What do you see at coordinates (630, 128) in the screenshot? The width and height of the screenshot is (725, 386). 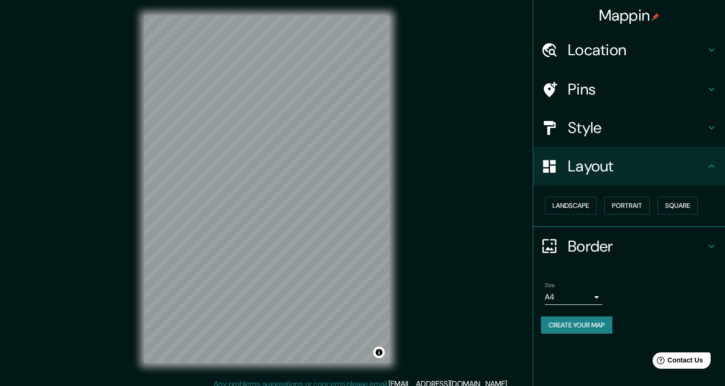 I see `div: Style` at bounding box center [630, 128].